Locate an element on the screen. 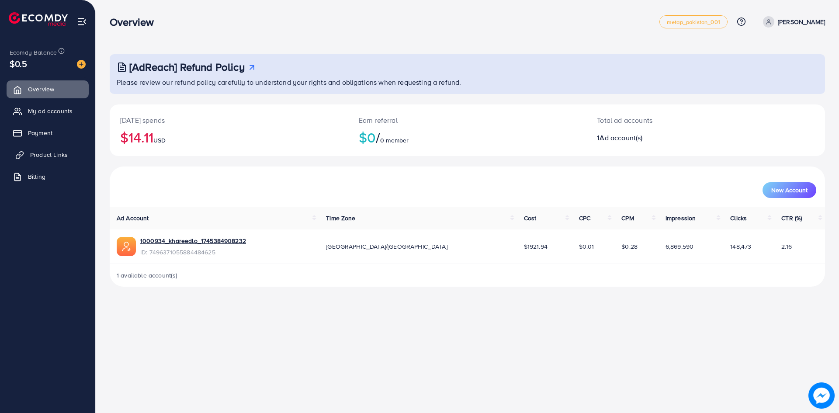 The image size is (839, 413). span: Ecomdy Balance is located at coordinates (33, 52).